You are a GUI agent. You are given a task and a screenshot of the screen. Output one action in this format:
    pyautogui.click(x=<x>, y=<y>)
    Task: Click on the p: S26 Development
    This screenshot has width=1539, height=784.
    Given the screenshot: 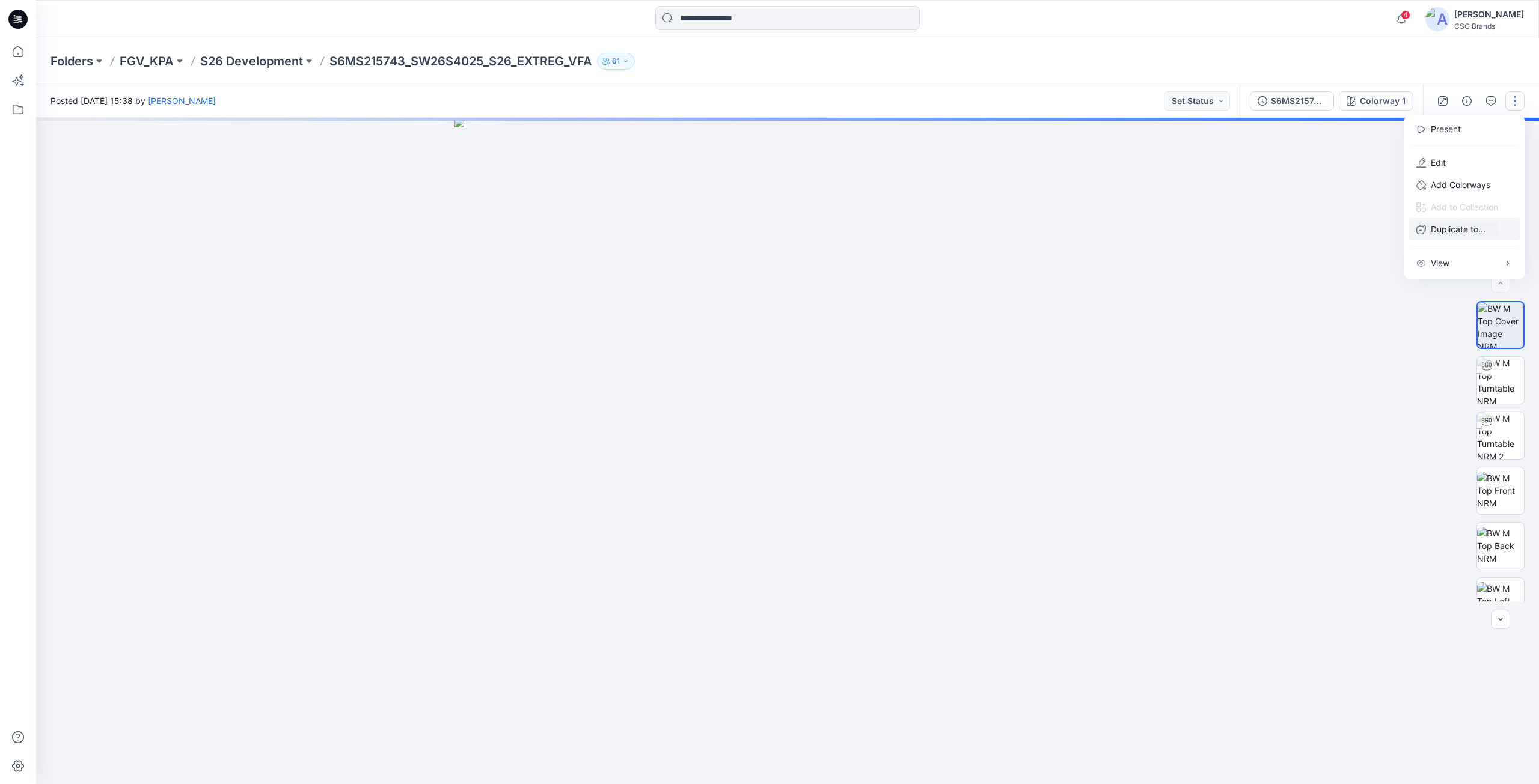 What is the action you would take?
    pyautogui.click(x=251, y=61)
    